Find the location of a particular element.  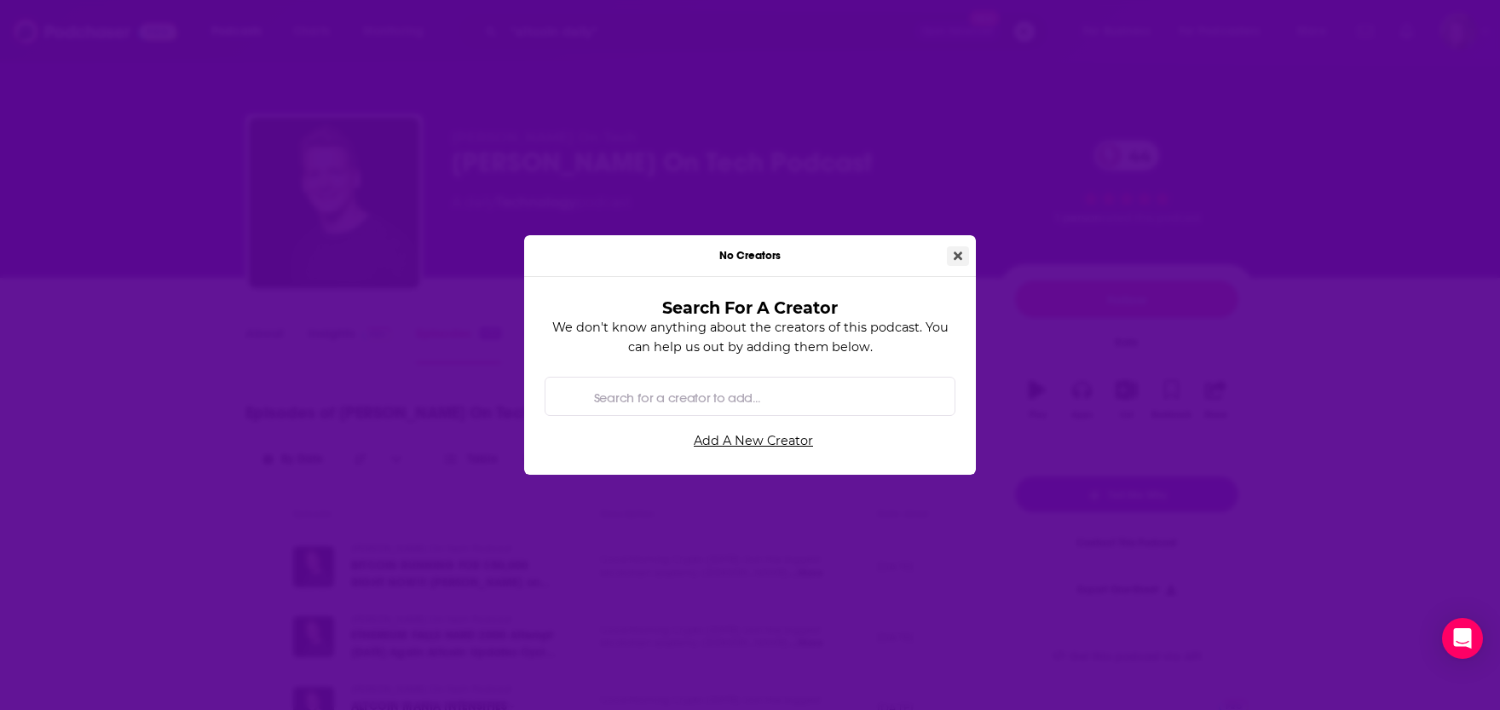

div: No Creators is located at coordinates (750, 256).